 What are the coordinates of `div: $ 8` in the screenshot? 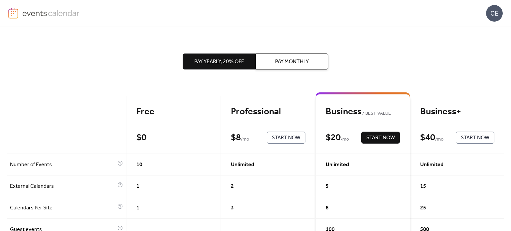 It's located at (236, 138).